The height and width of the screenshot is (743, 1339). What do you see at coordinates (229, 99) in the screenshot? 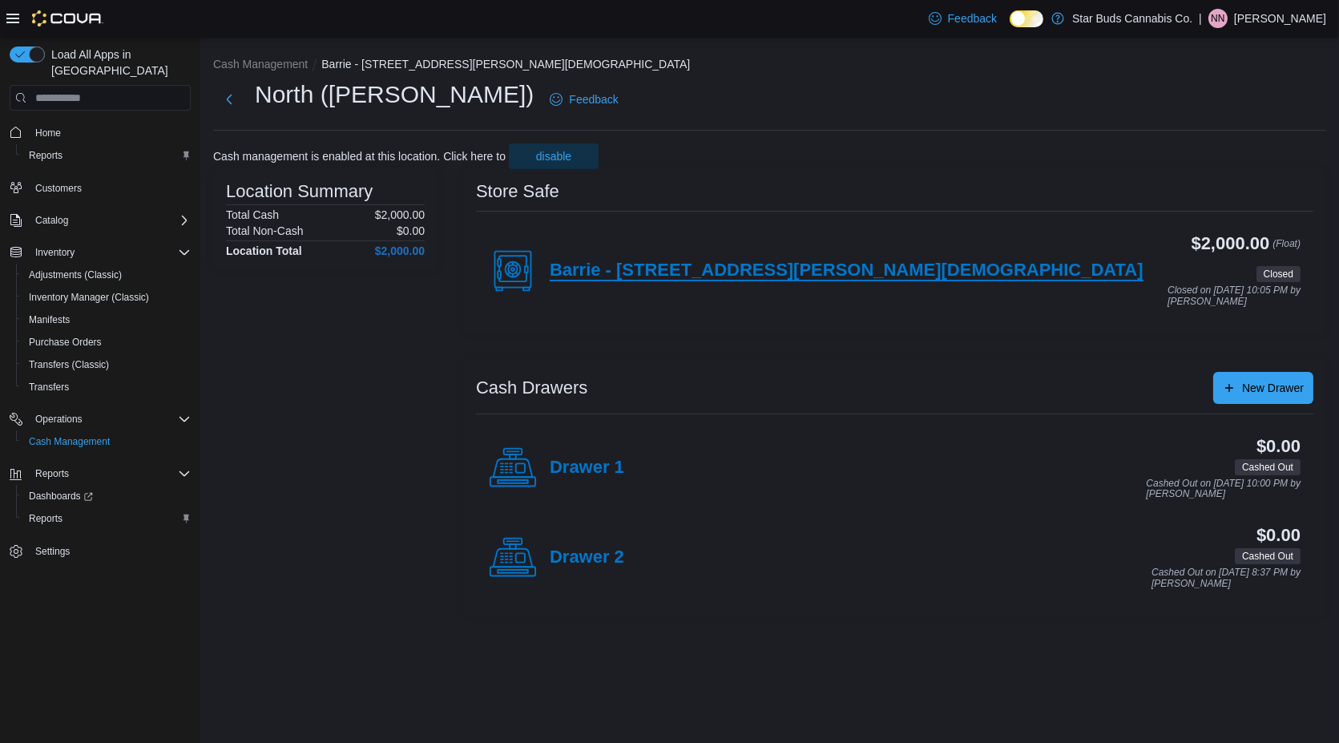
I see `button: Next` at bounding box center [229, 99].